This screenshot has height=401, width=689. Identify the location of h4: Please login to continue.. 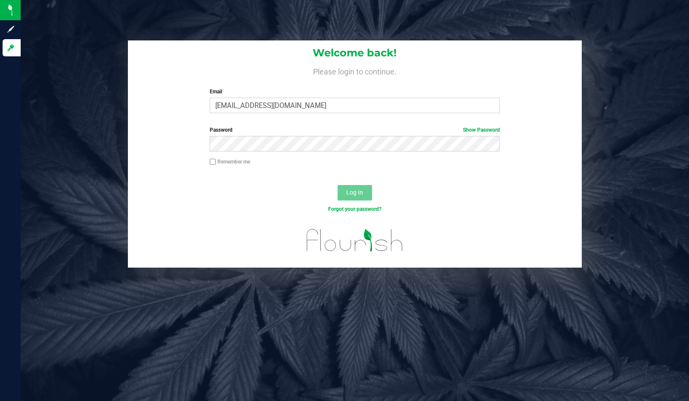
(355, 71).